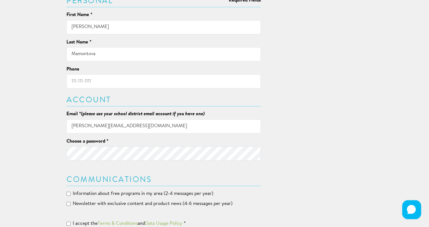 This screenshot has width=429, height=227. What do you see at coordinates (141, 224) in the screenshot?
I see `span: and` at bounding box center [141, 224].